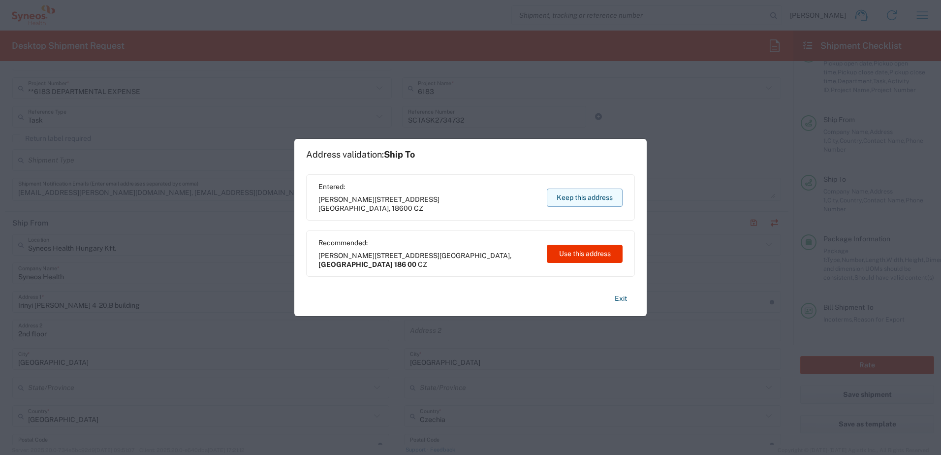  Describe the element at coordinates (428, 243) in the screenshot. I see `span: Recommended:` at that location.